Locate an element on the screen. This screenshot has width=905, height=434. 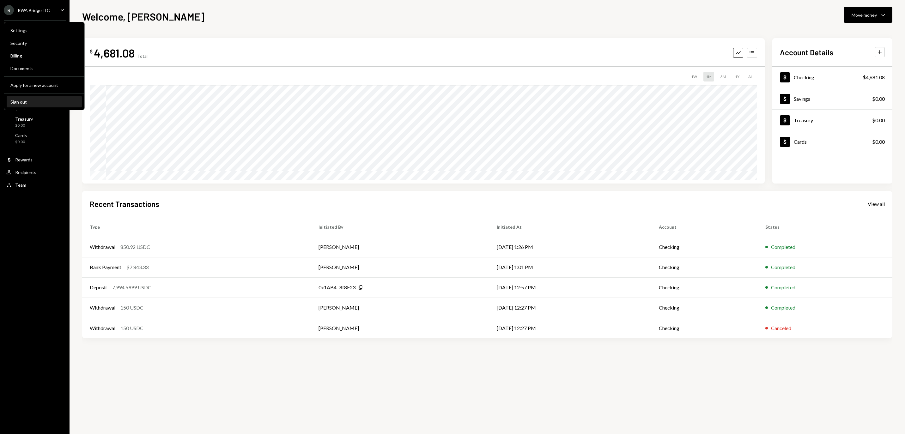
div: Documents is located at coordinates (44, 68).